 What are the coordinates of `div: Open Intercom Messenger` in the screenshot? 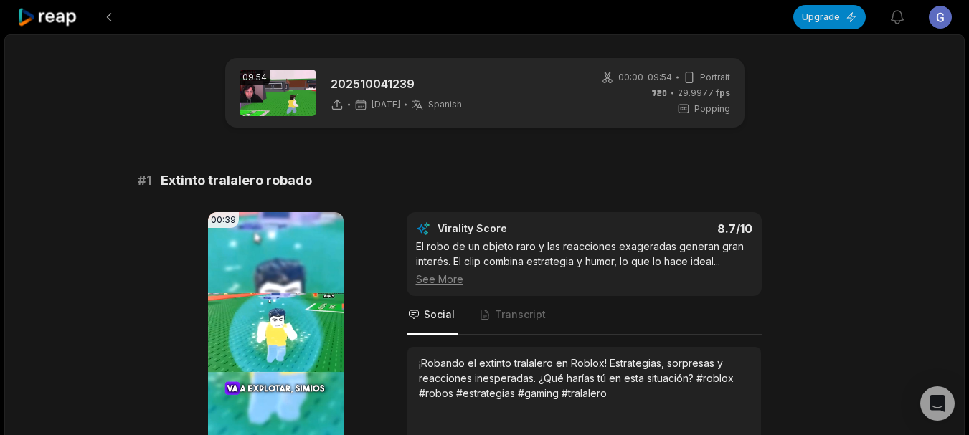 It's located at (938, 404).